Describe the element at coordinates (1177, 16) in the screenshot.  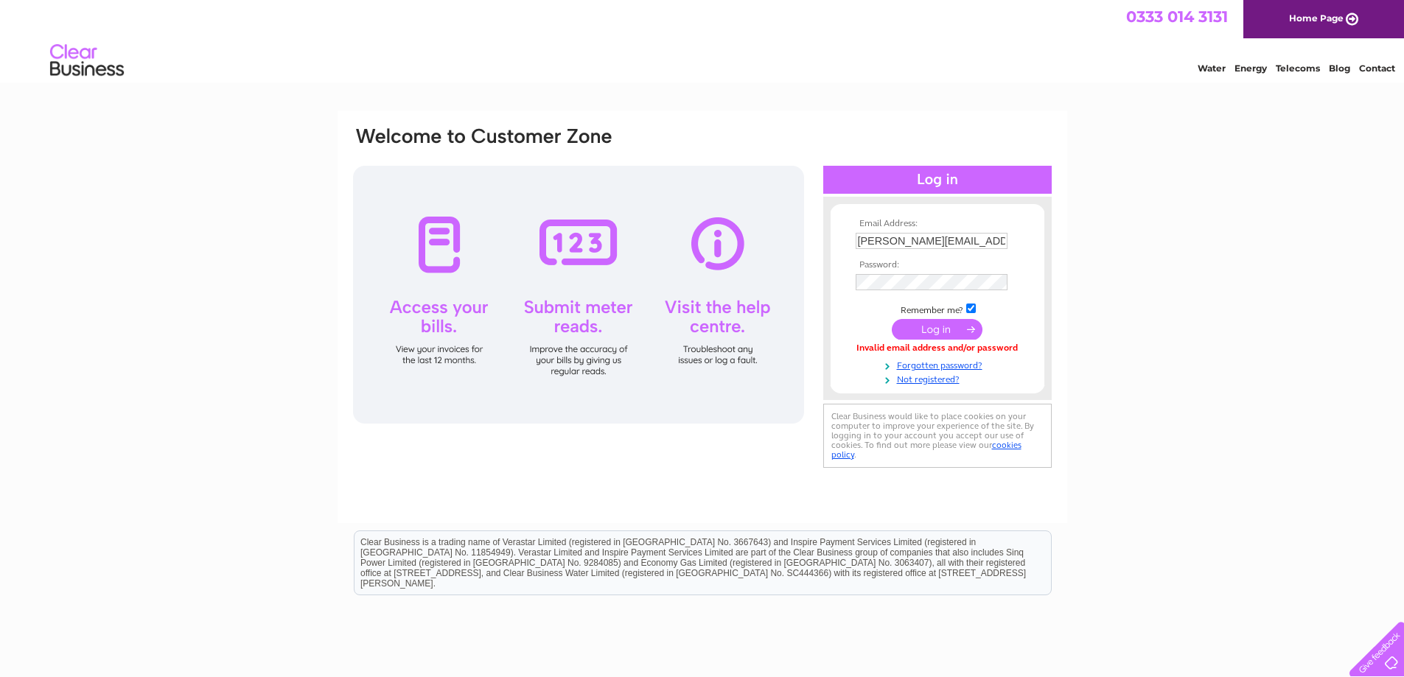
I see `a: 0333 014 3131` at that location.